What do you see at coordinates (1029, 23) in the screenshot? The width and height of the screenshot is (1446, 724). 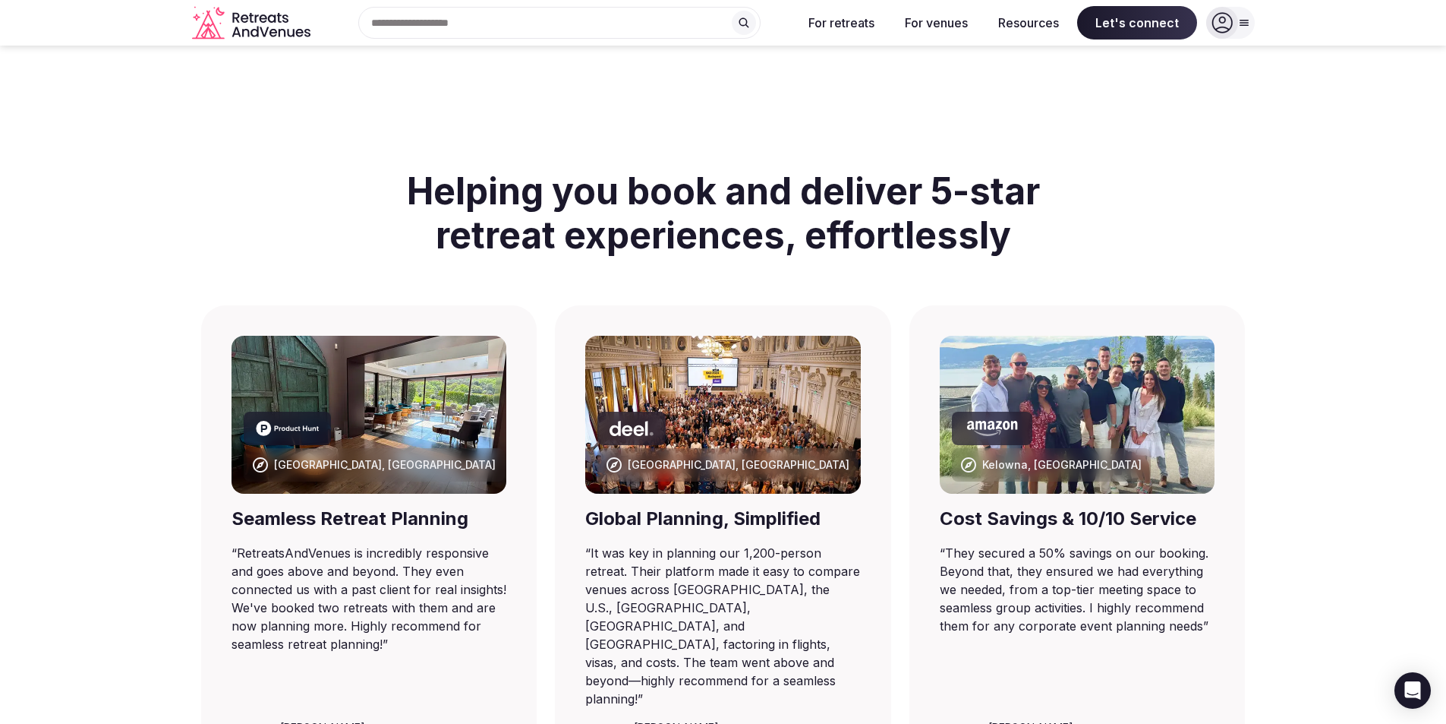 I see `button: Resources` at bounding box center [1029, 23].